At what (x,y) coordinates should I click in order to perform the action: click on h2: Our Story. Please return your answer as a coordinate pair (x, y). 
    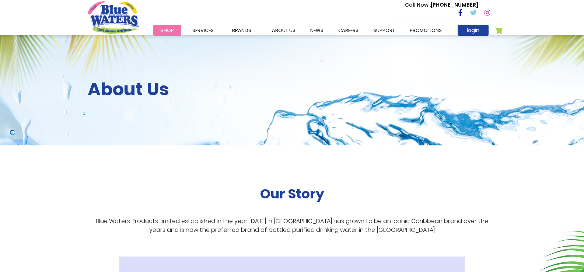
    Looking at the image, I should click on (292, 194).